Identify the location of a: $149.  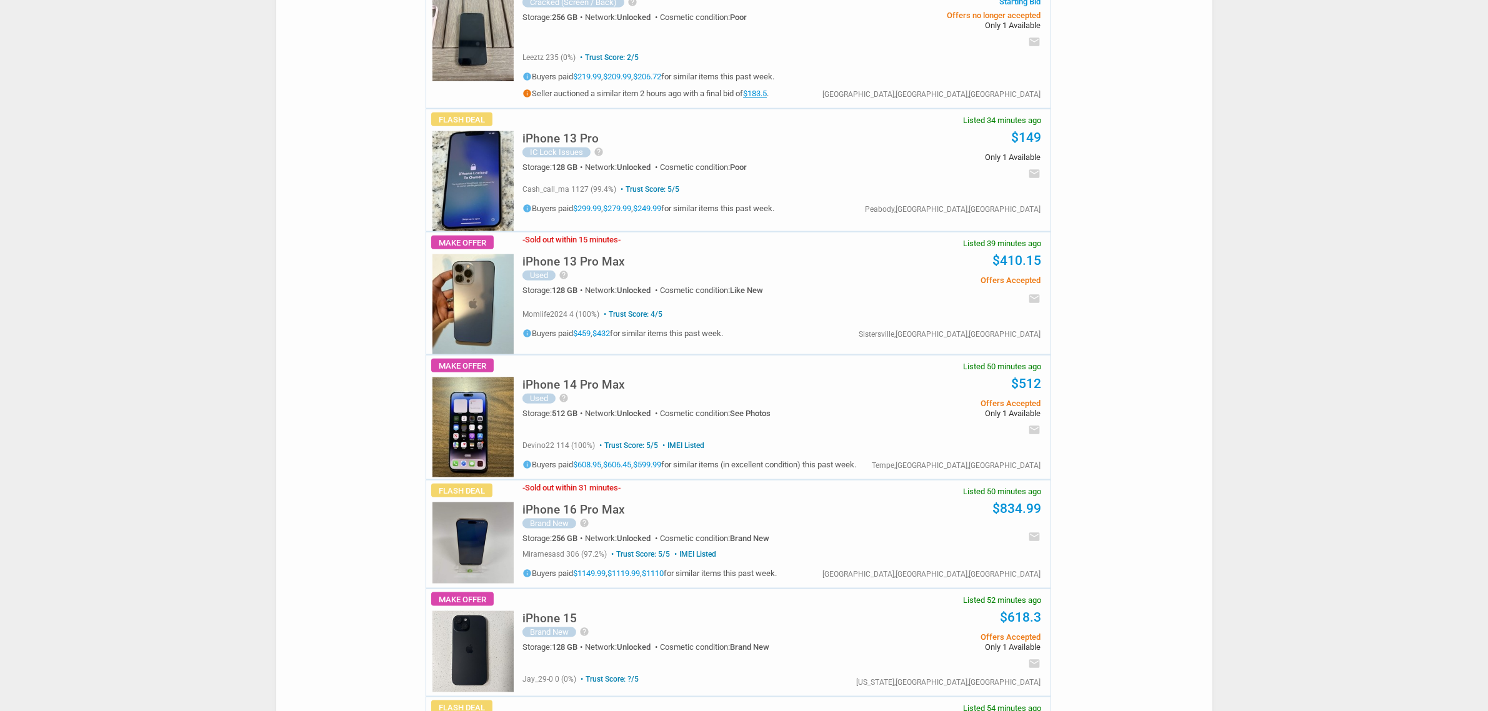
(1026, 137).